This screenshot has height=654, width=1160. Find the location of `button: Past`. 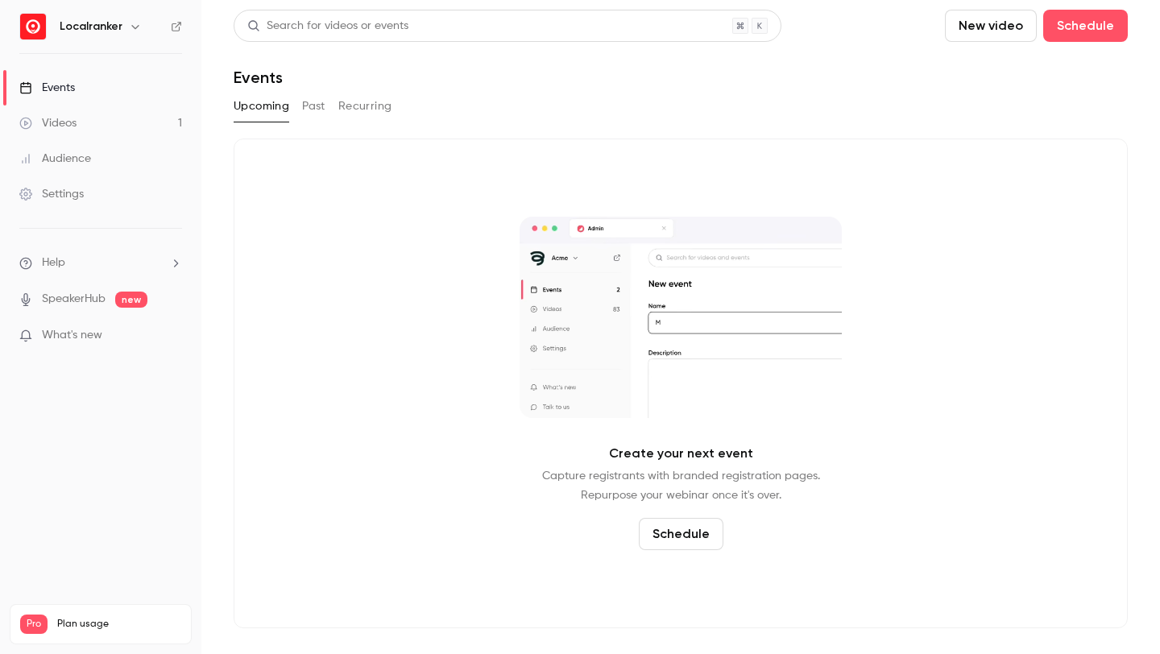

button: Past is located at coordinates (313, 106).